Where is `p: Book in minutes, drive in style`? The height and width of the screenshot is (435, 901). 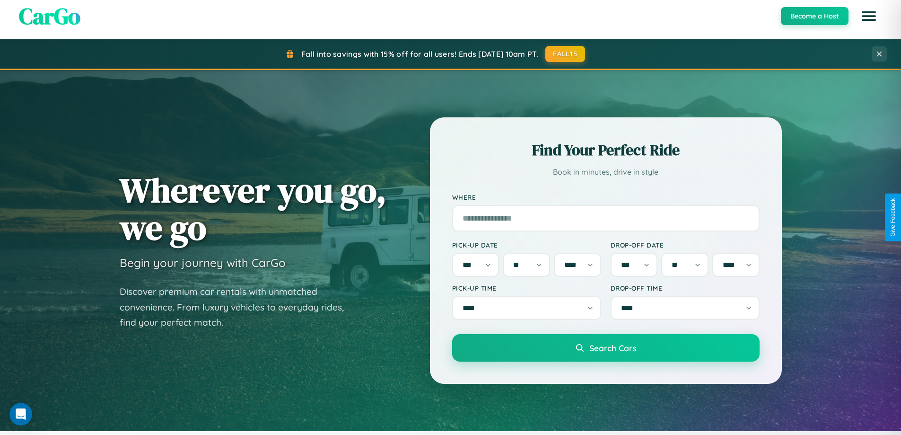
p: Book in minutes, drive in style is located at coordinates (606, 172).